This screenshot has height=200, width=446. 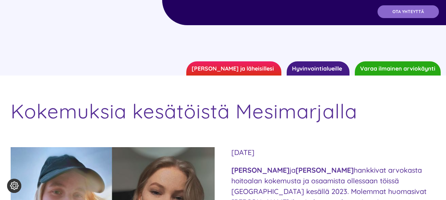 What do you see at coordinates (292, 170) in the screenshot?
I see `span: ja` at bounding box center [292, 170].